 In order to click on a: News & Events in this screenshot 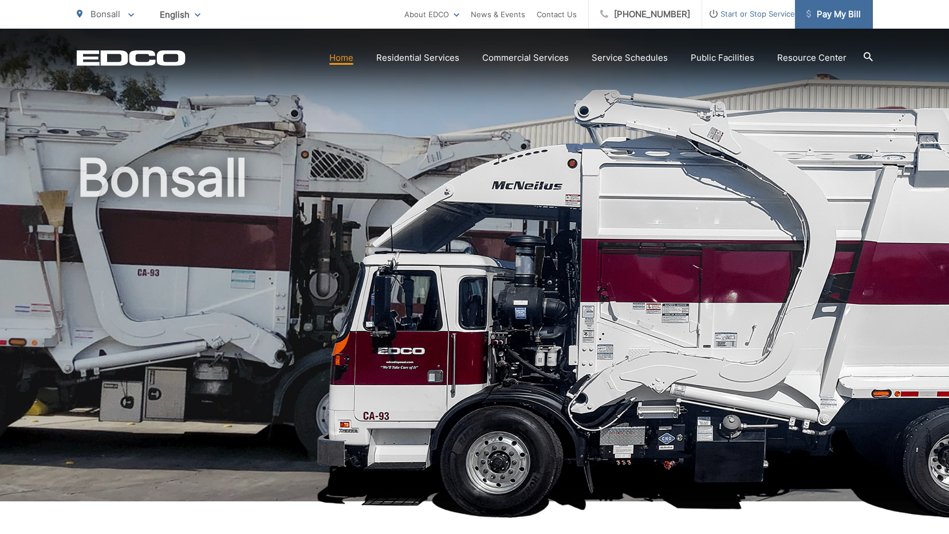, I will do `click(498, 14)`.